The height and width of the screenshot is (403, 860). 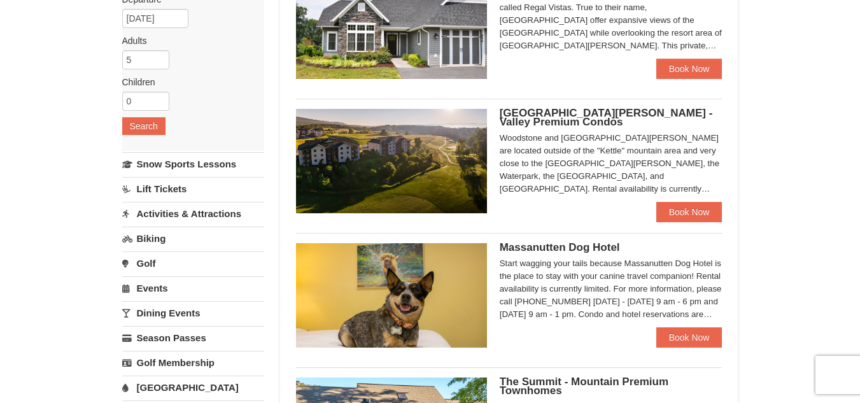 I want to click on a: Events, so click(x=193, y=288).